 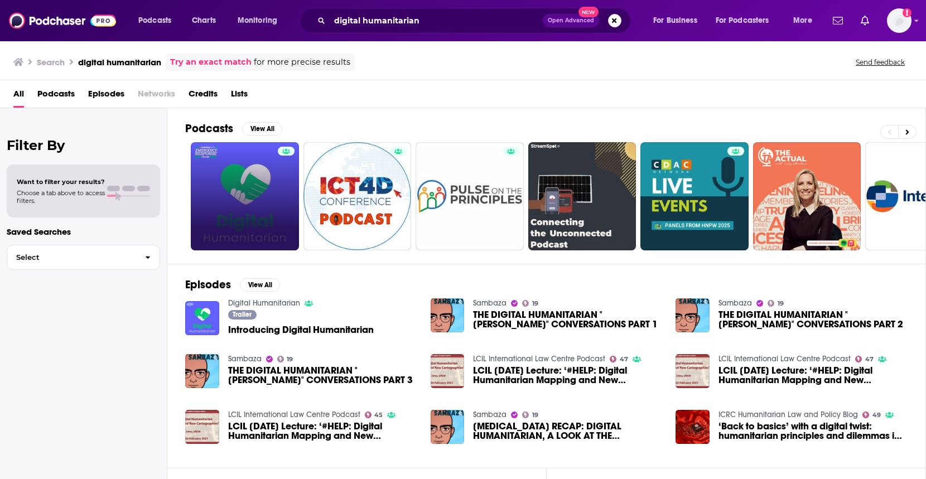 What do you see at coordinates (106, 96) in the screenshot?
I see `span: Episodes` at bounding box center [106, 96].